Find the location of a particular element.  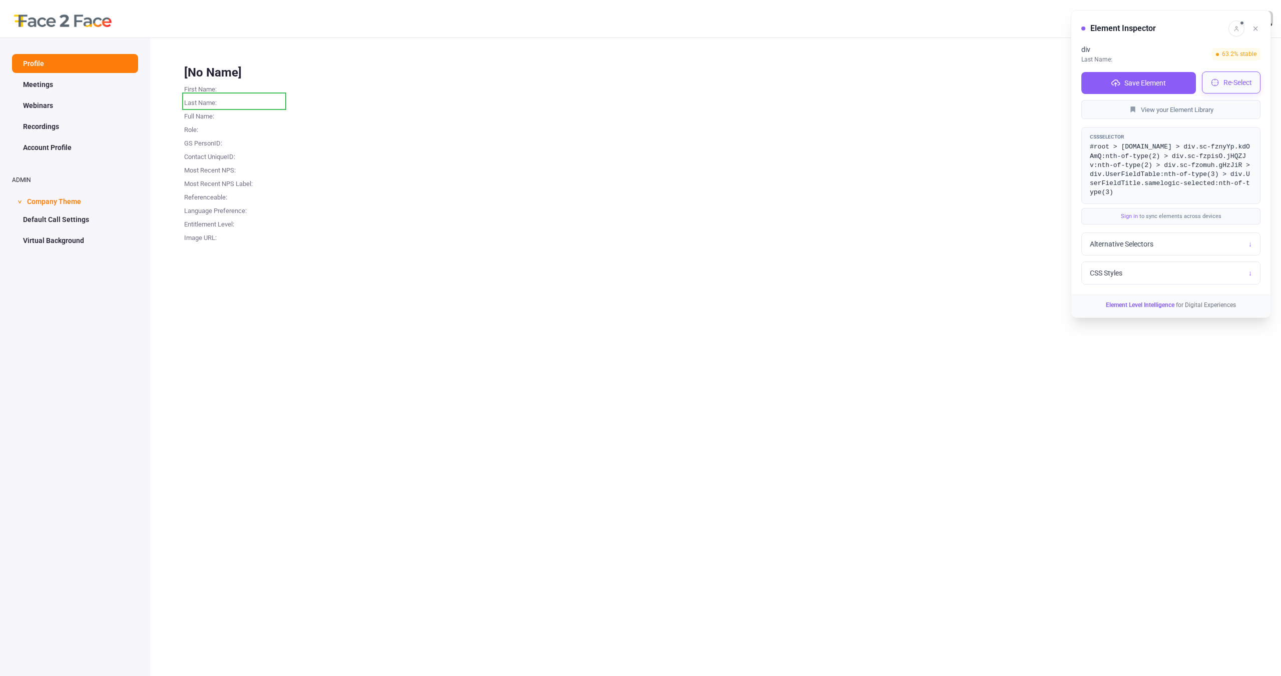

div: 63.2 % stable is located at coordinates (1236, 54).